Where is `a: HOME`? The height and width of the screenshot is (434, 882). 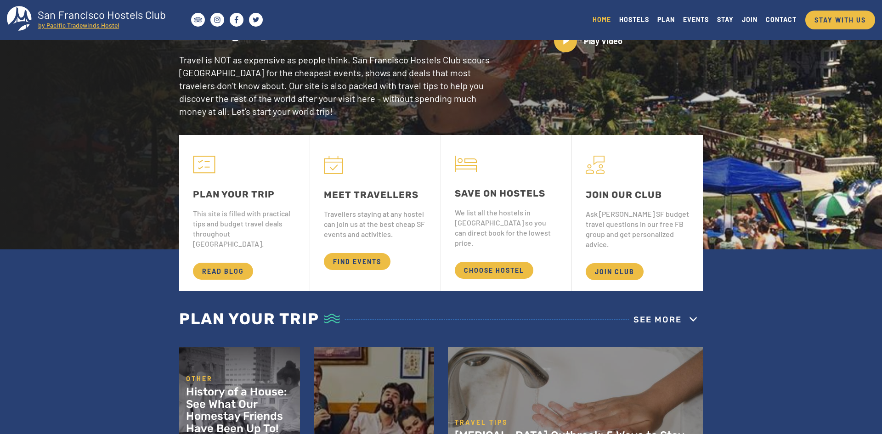 a: HOME is located at coordinates (602, 19).